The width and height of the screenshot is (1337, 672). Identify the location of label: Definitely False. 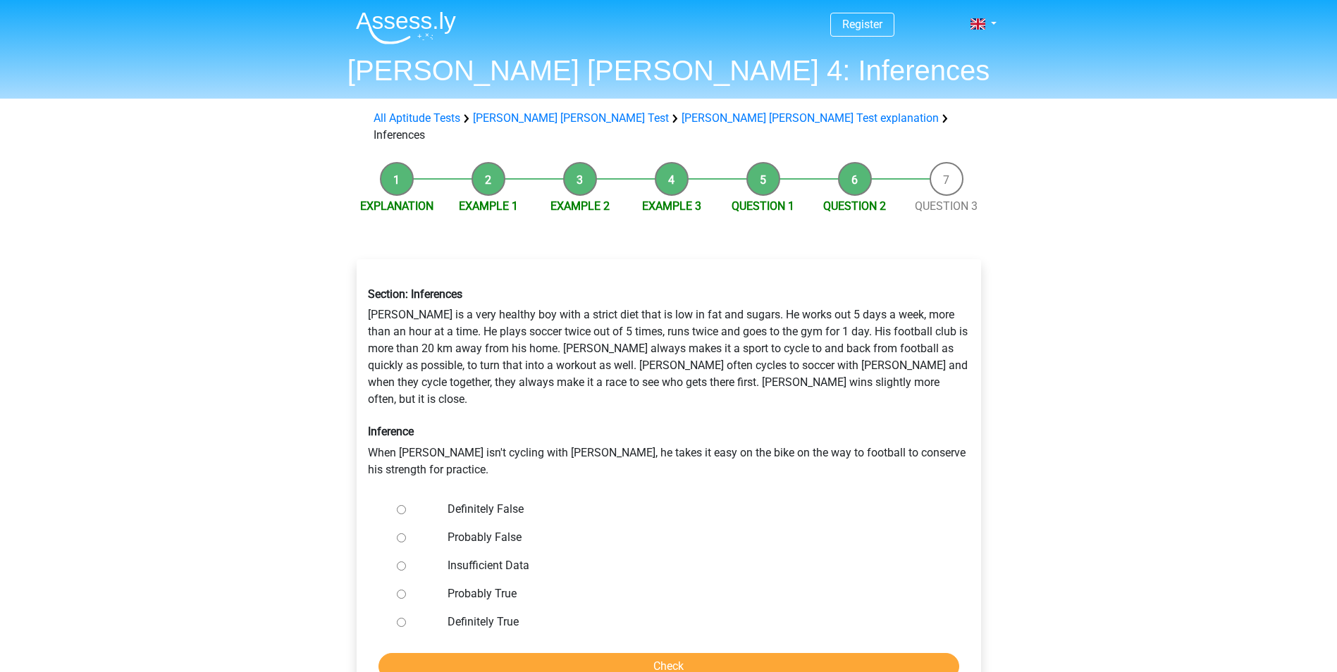
(691, 510).